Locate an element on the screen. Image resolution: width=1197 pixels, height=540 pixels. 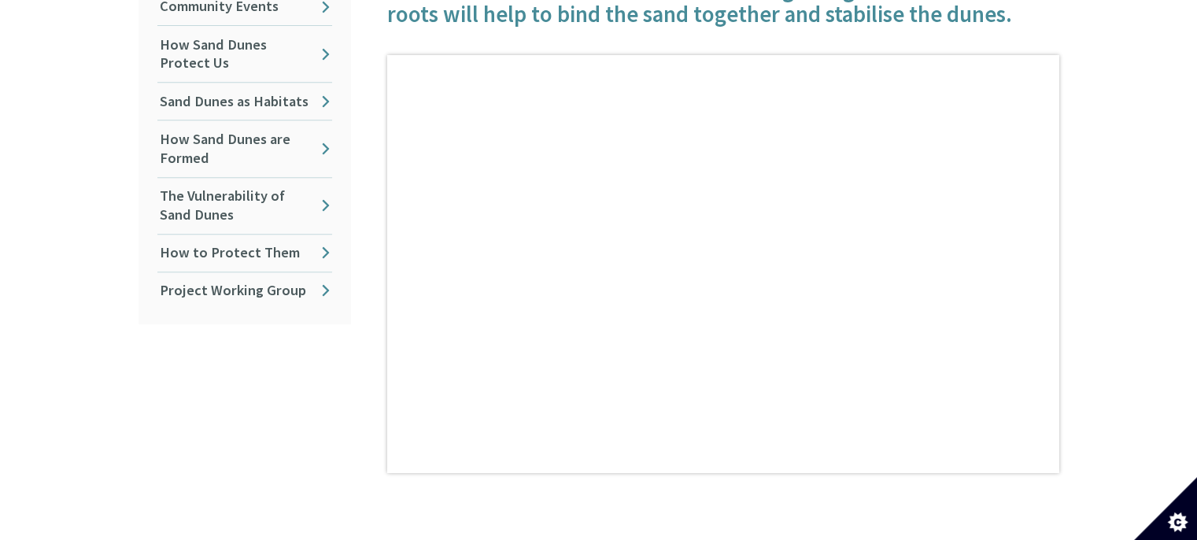
a: How Sand Dunes Protect Us is located at coordinates (245, 54).